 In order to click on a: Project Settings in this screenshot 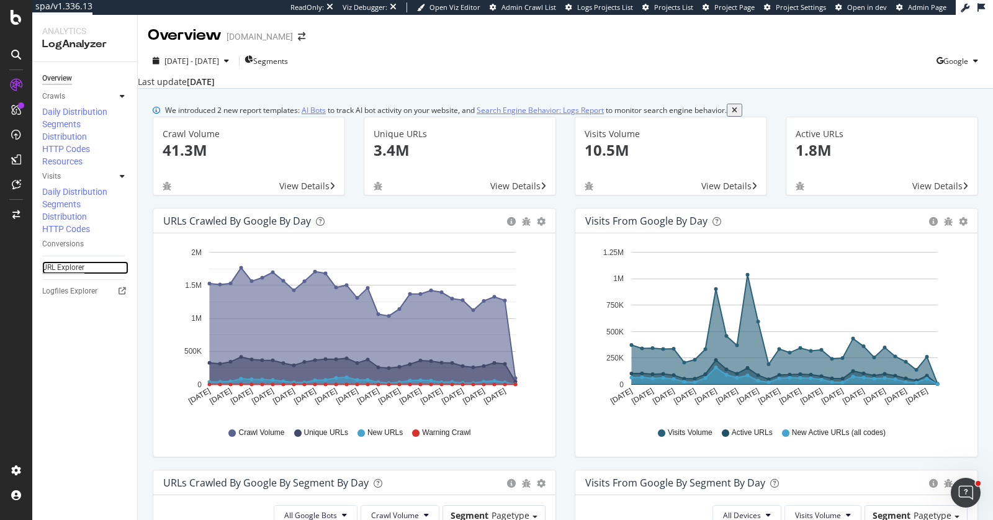, I will do `click(795, 7)`.